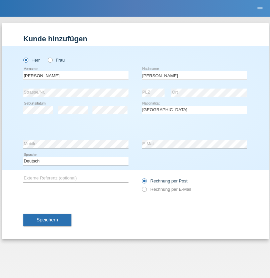 The image size is (270, 278). What do you see at coordinates (166, 189) in the screenshot?
I see `label: Rechnung per E-Mail` at bounding box center [166, 189].